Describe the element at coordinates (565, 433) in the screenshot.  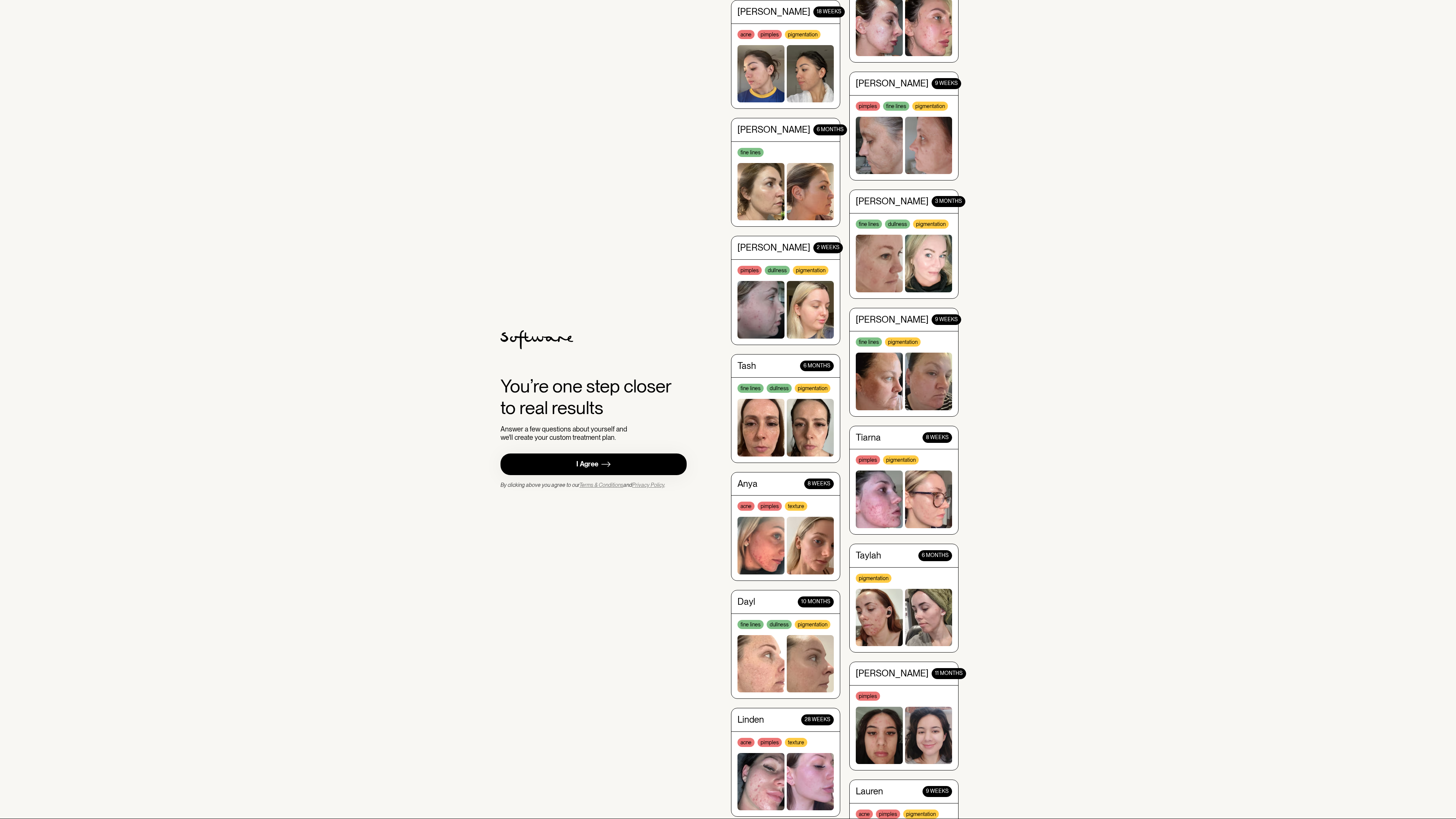
I see `div: Answer a few questions about yourself and we'll create your custom treatment plan.` at that location.